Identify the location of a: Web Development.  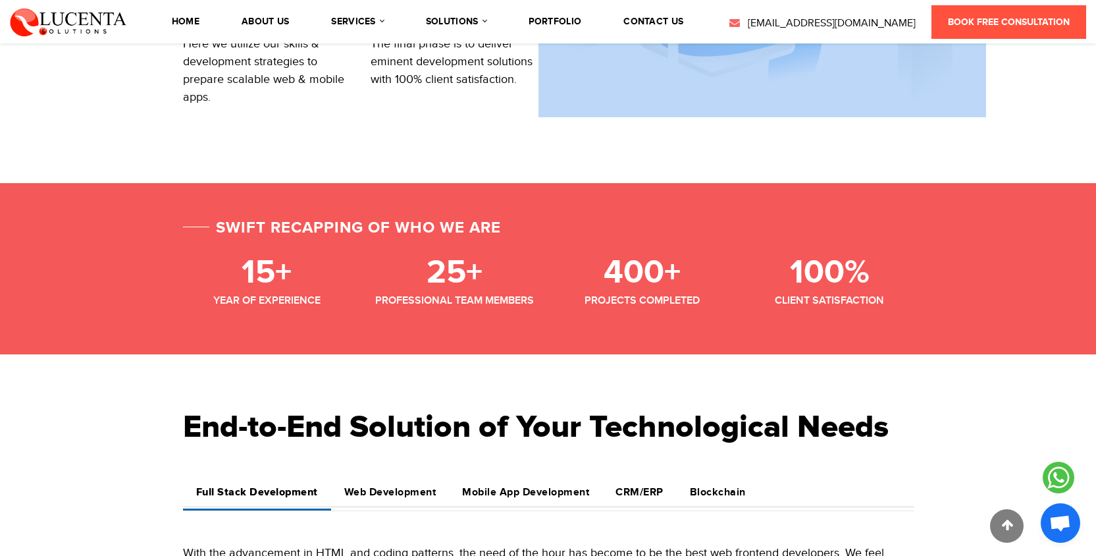
(390, 492).